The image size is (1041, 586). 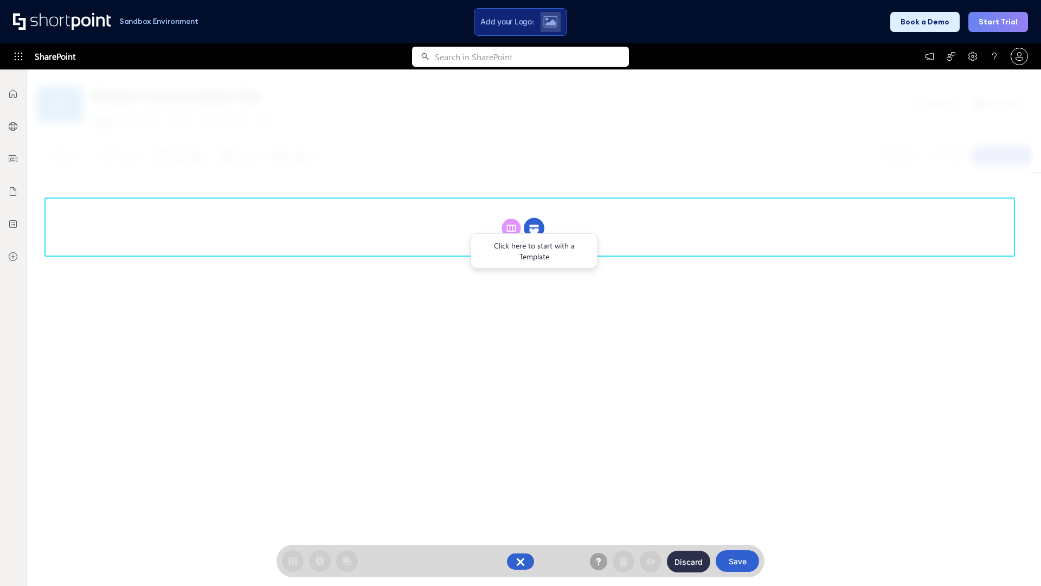 I want to click on span: Add your Logo:, so click(x=507, y=22).